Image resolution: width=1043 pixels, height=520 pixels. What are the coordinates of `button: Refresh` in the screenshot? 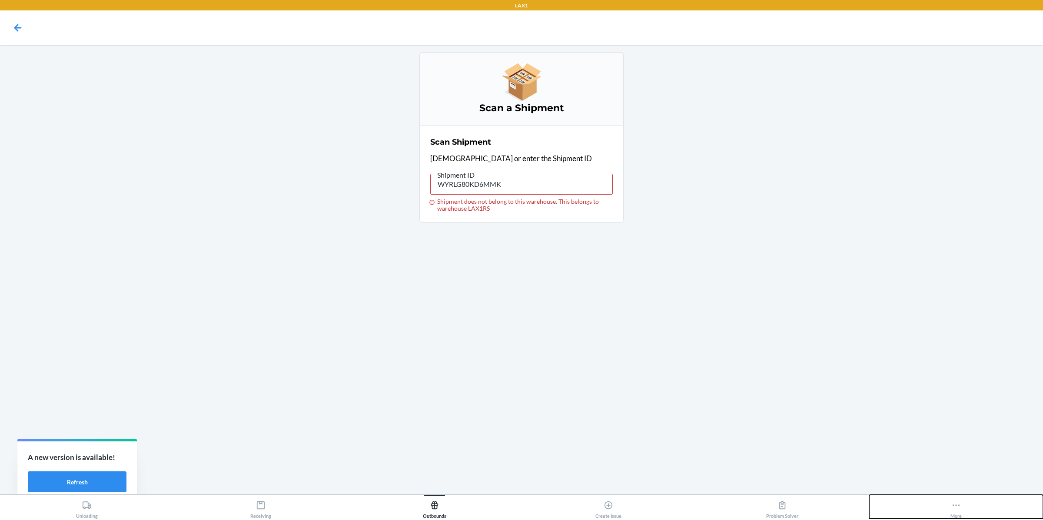 It's located at (77, 482).